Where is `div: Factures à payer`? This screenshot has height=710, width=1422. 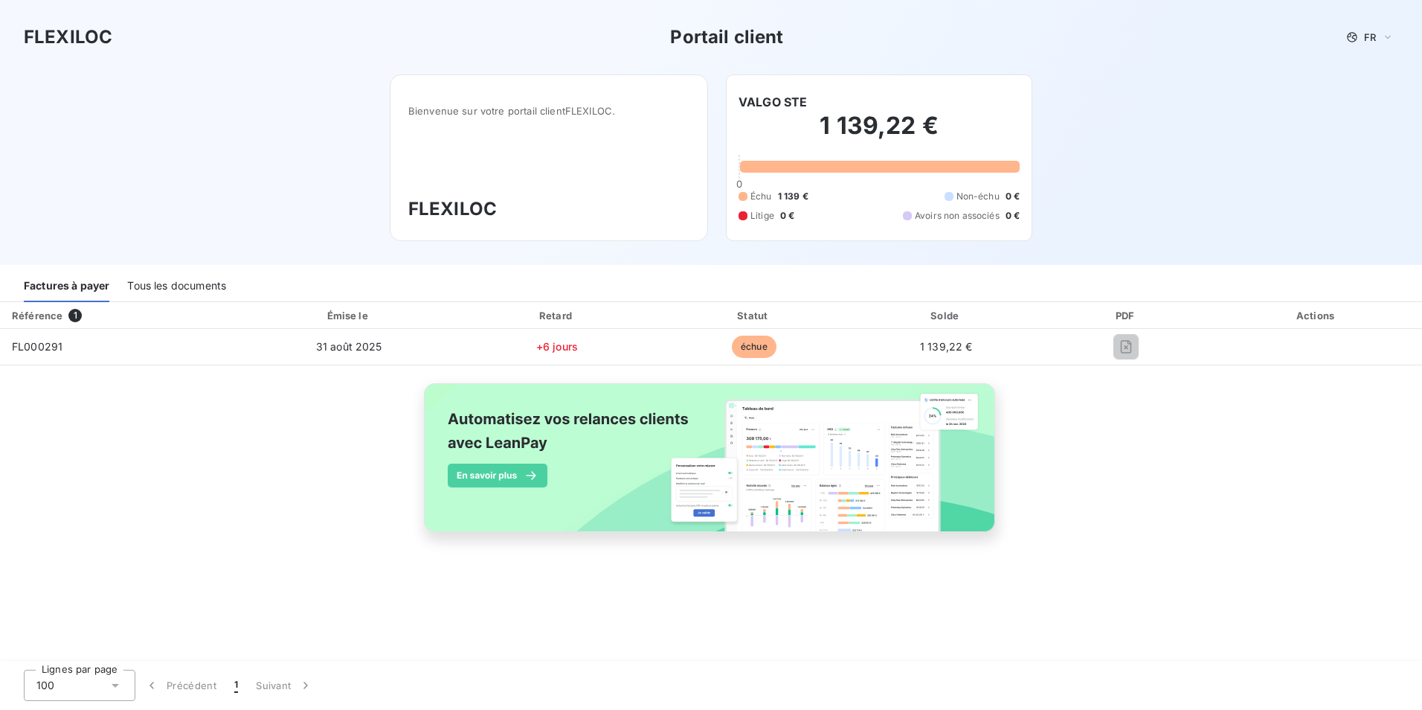
div: Factures à payer is located at coordinates (66, 286).